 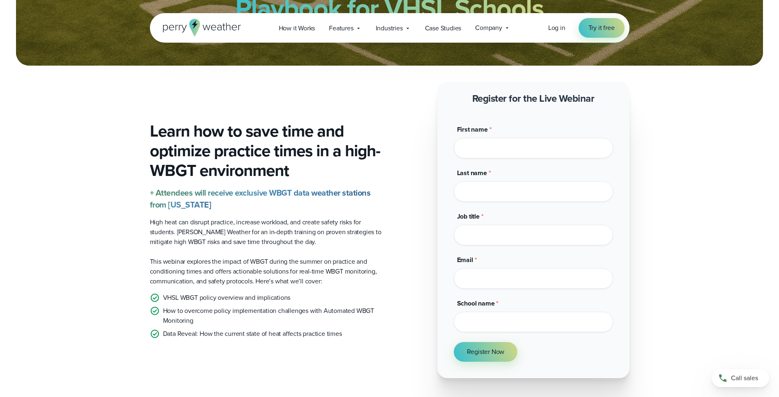 What do you see at coordinates (533, 99) in the screenshot?
I see `strong: Register for the Live Webinar` at bounding box center [533, 99].